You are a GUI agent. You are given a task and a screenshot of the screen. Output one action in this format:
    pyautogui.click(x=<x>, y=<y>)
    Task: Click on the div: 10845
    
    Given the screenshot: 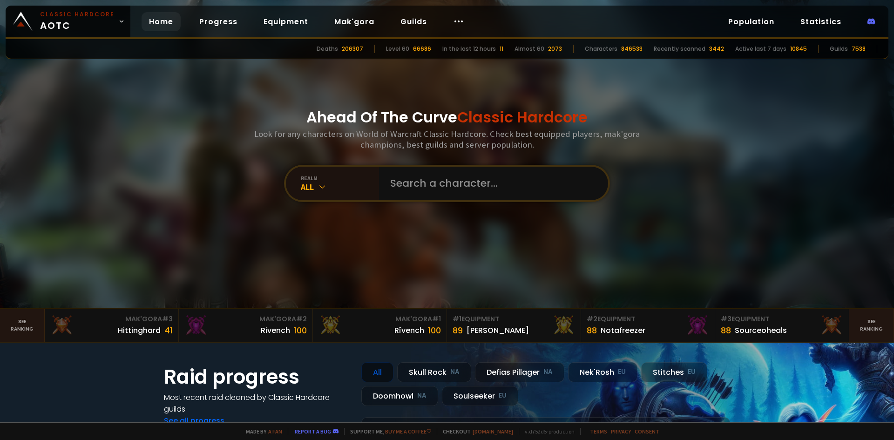 What is the action you would take?
    pyautogui.click(x=799, y=49)
    